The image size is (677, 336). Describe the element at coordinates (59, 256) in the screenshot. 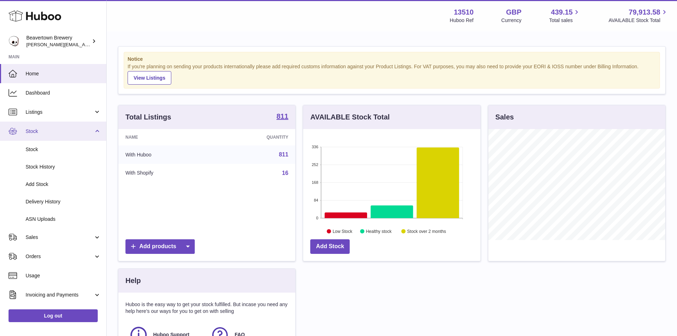

I see `span: Orders` at that location.